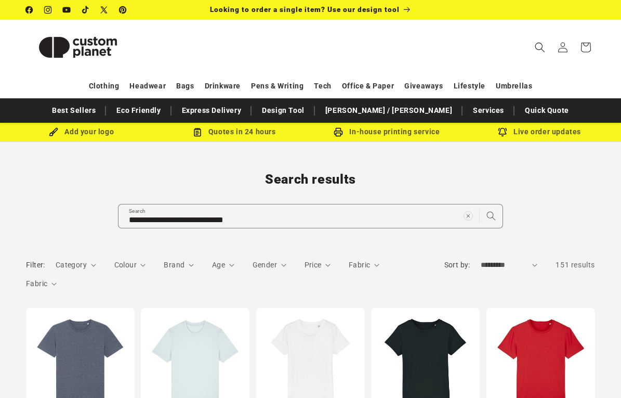 The width and height of the screenshot is (621, 398). What do you see at coordinates (540, 132) in the screenshot?
I see `div: Live order updates` at bounding box center [540, 132].